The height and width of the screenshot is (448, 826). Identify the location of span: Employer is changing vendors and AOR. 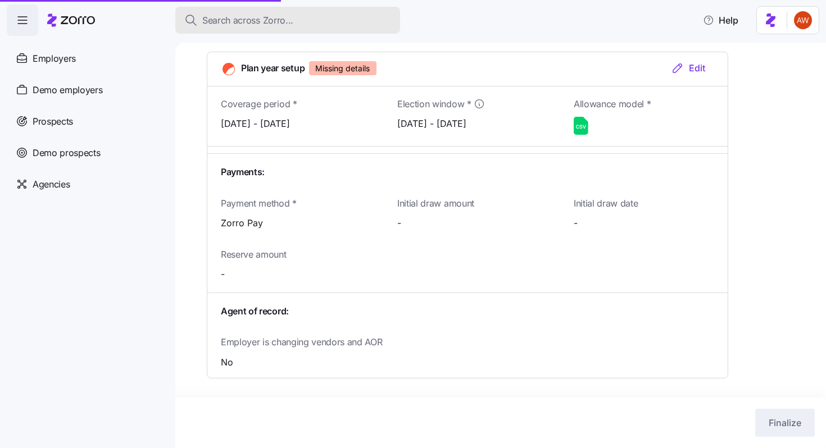
(301, 342).